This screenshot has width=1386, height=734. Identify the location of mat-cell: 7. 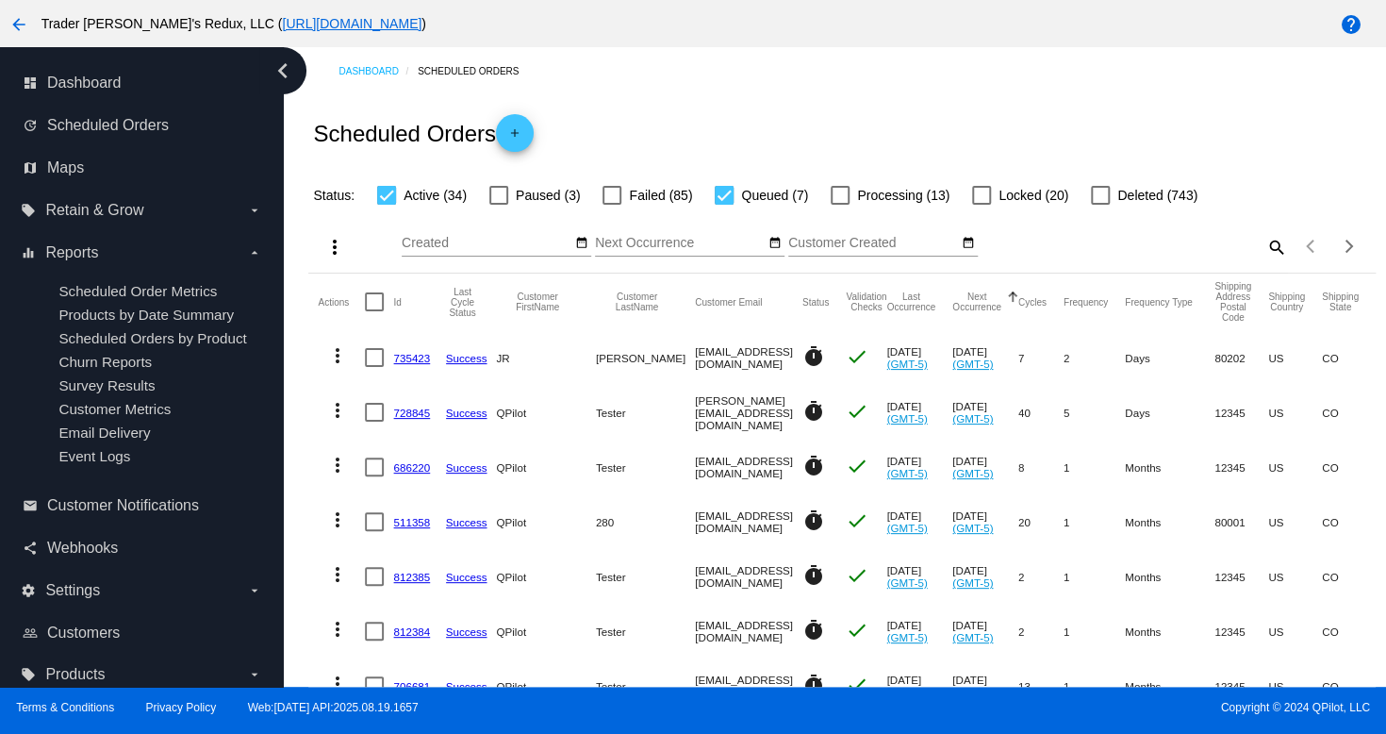
(1041, 357).